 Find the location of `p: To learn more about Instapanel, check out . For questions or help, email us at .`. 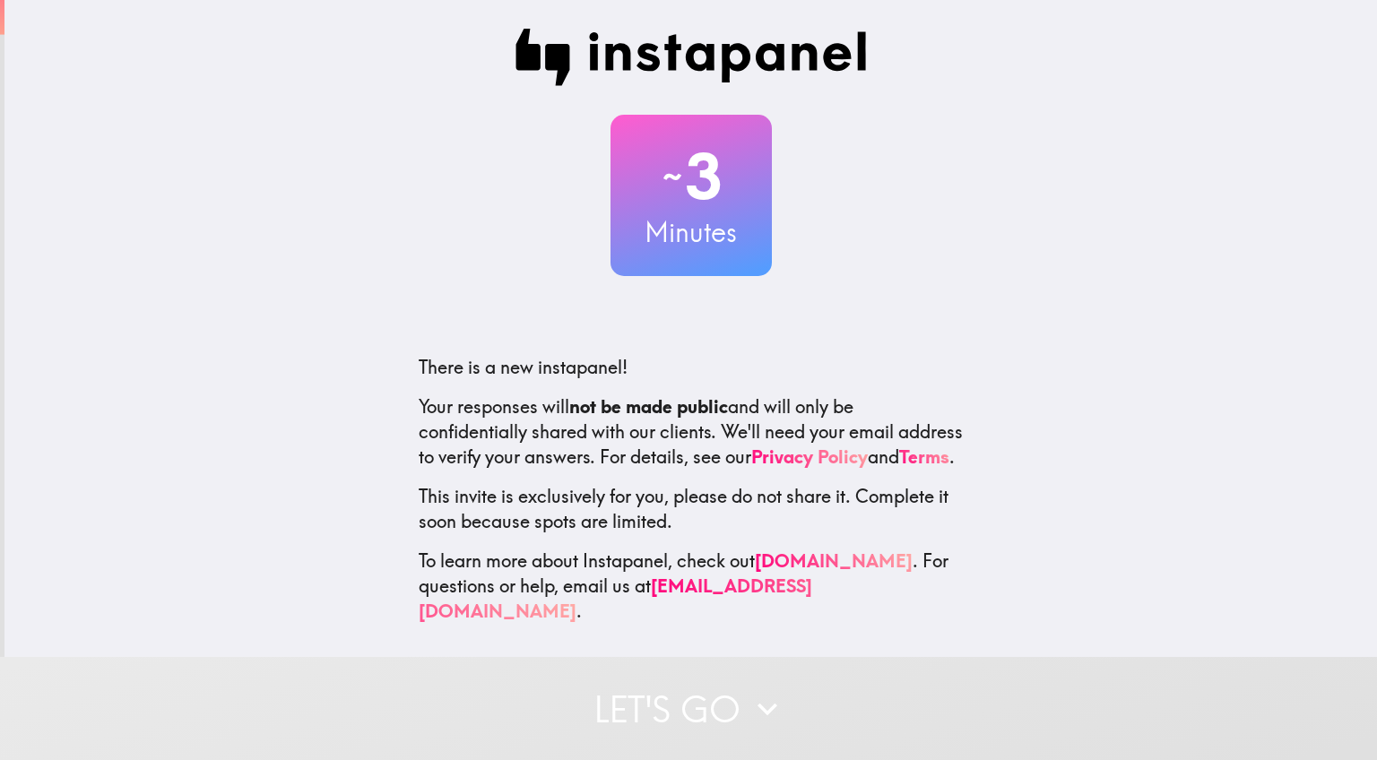

p: To learn more about Instapanel, check out . For questions or help, email us at . is located at coordinates (691, 586).